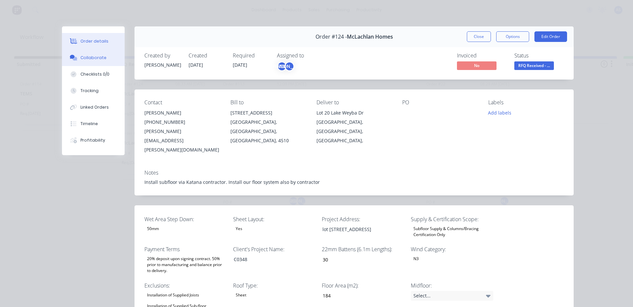  Describe the element at coordinates (440, 102) in the screenshot. I see `div: PO` at that location.